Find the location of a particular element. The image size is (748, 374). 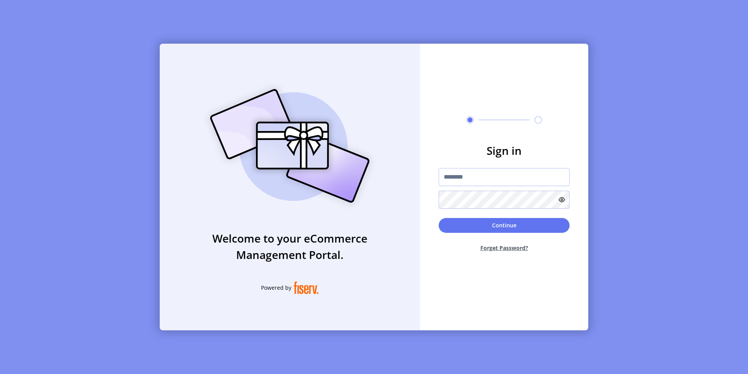

h3: Sign in is located at coordinates (504, 150).